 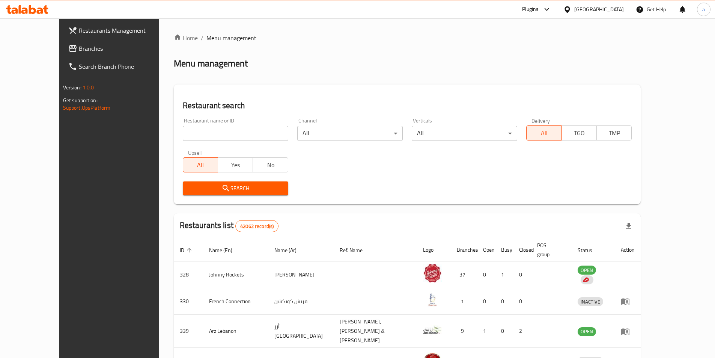 I want to click on span: 42062 record(s), so click(x=257, y=226).